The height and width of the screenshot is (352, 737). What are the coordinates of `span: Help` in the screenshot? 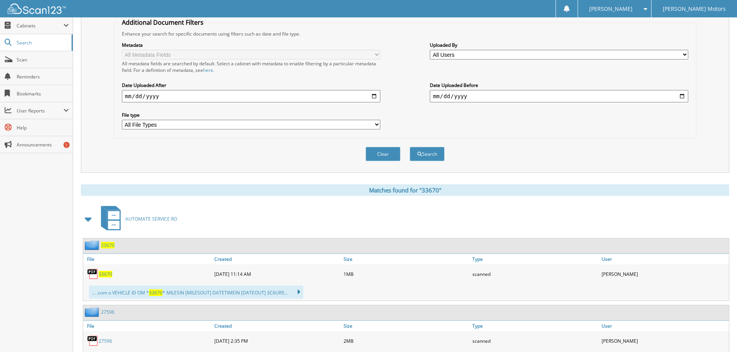 It's located at (43, 128).